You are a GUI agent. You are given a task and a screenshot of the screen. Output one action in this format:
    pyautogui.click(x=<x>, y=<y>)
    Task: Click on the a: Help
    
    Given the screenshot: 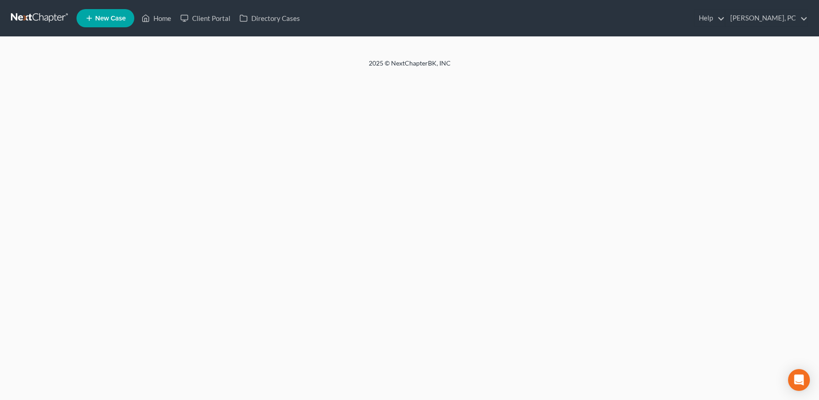 What is the action you would take?
    pyautogui.click(x=709, y=18)
    